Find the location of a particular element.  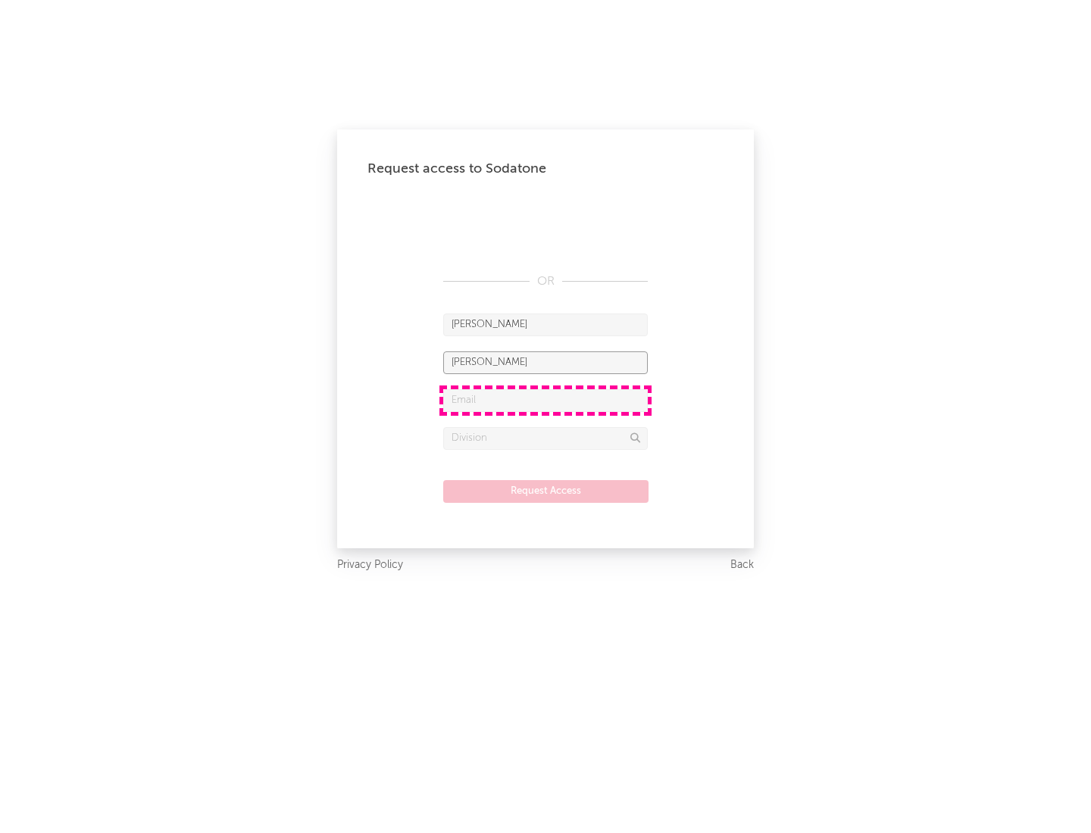

a: Privacy Policy is located at coordinates (370, 565).